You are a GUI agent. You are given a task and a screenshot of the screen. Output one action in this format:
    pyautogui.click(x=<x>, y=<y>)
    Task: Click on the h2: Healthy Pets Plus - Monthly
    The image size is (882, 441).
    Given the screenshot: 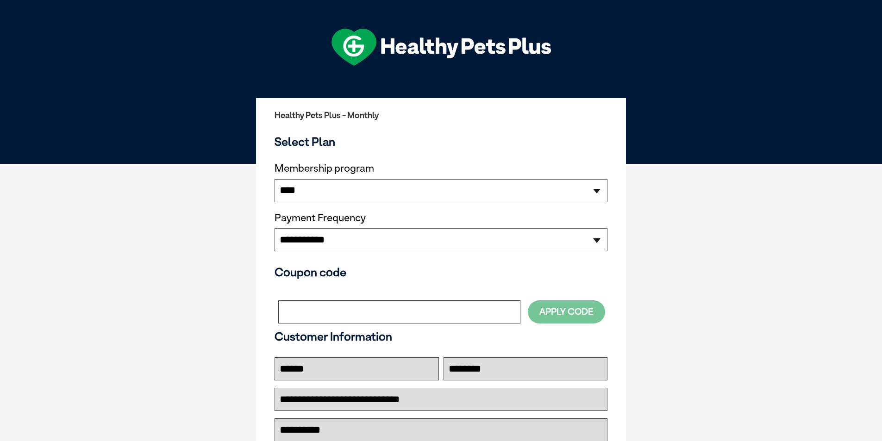 What is the action you would take?
    pyautogui.click(x=441, y=115)
    